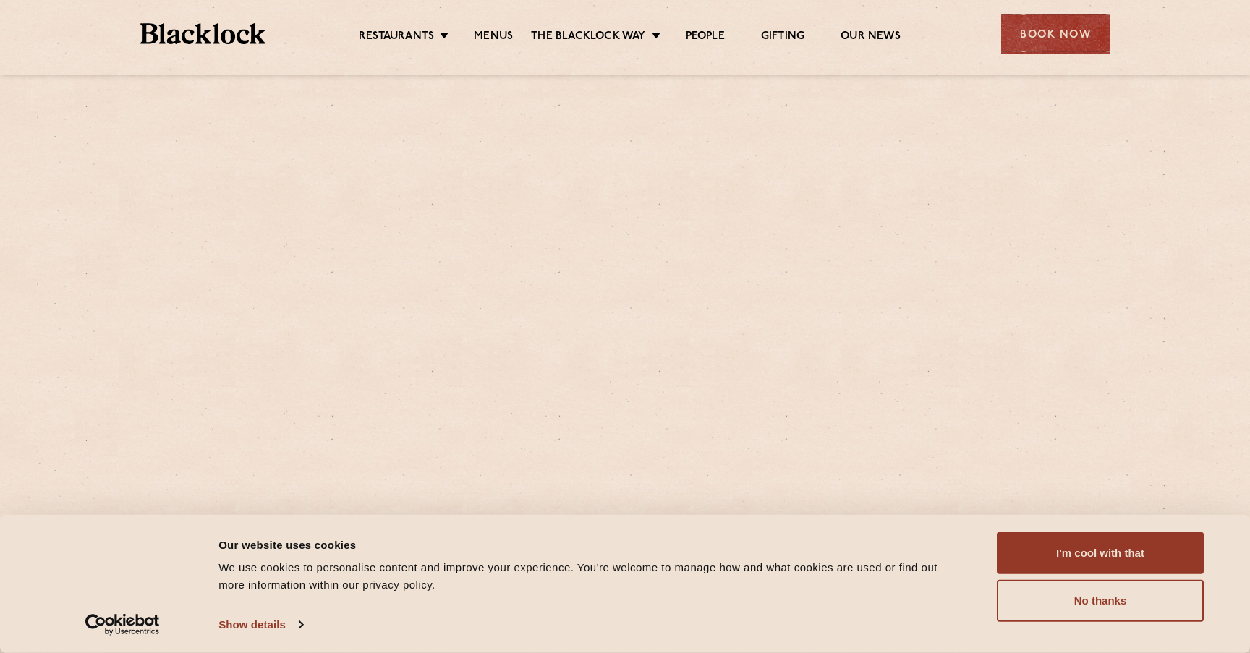 The image size is (1250, 653). Describe the element at coordinates (1056, 33) in the screenshot. I see `div: Book Now` at that location.